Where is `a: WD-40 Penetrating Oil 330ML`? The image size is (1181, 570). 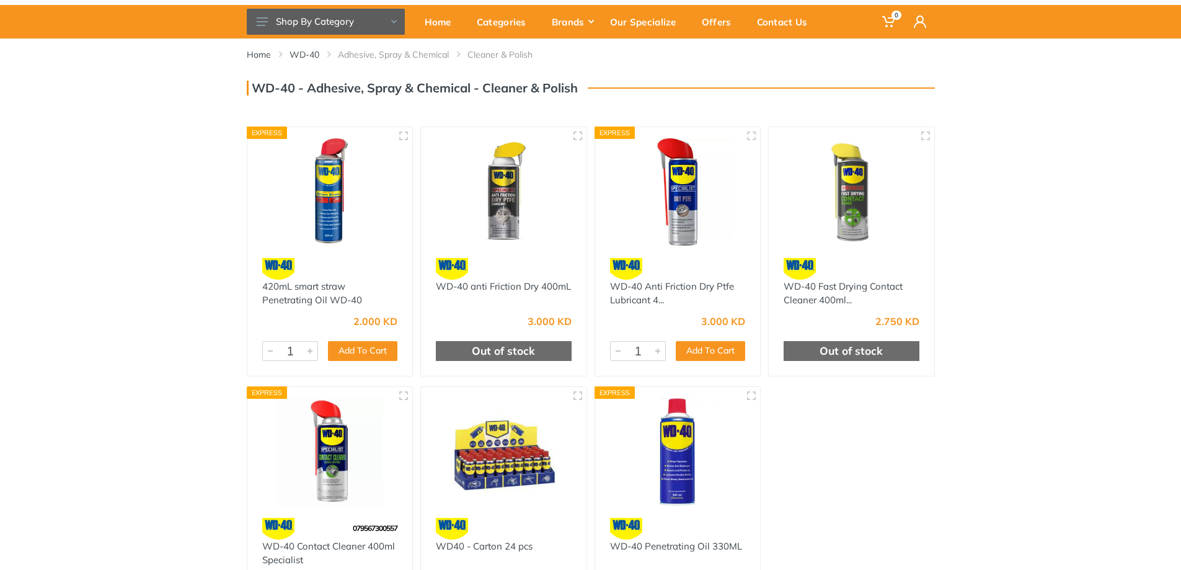 a: WD-40 Penetrating Oil 330ML is located at coordinates (676, 545).